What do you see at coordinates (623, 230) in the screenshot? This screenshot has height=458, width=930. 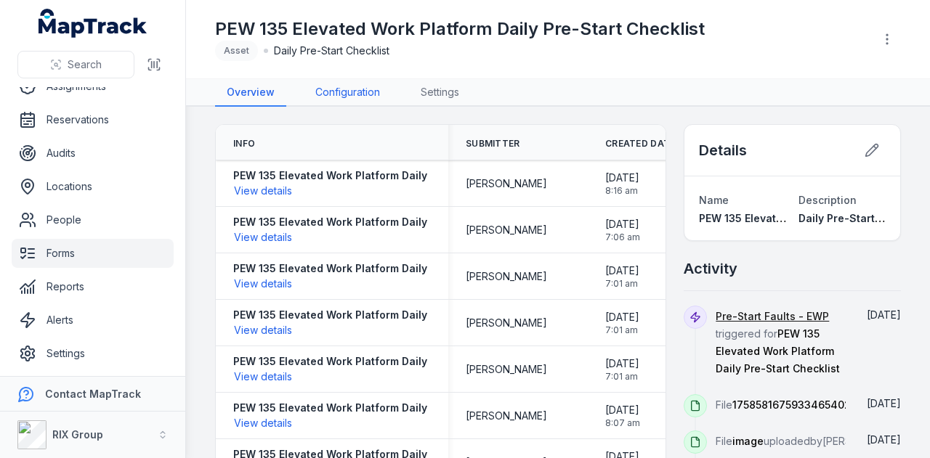 I see `time: 26/09/2025, 7:06:03 am` at bounding box center [623, 230].